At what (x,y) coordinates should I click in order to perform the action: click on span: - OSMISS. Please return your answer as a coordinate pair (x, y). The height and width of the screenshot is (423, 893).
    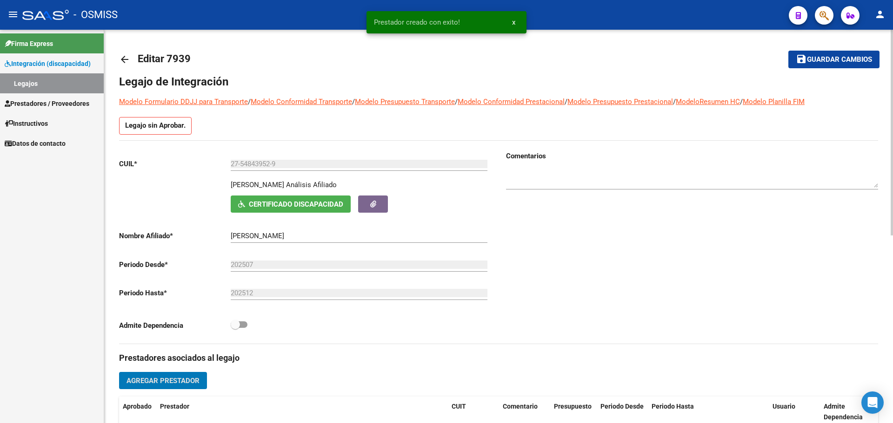
    Looking at the image, I should click on (95, 15).